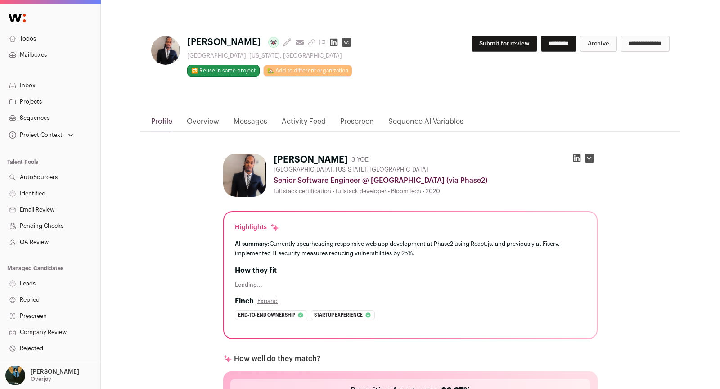 Image resolution: width=720 pixels, height=389 pixels. Describe the element at coordinates (277, 359) in the screenshot. I see `p: How well do they match?` at that location.